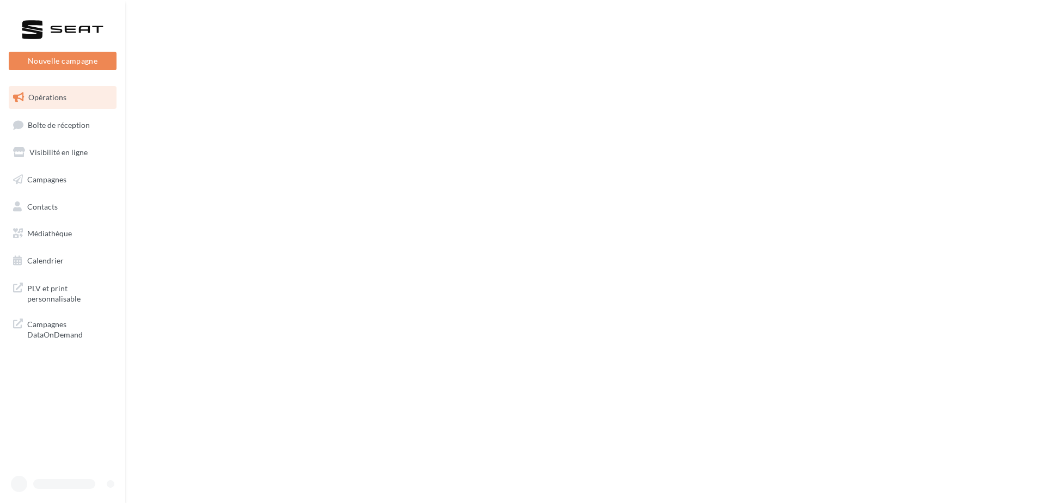  I want to click on span: PLV et print personnalisable, so click(70, 292).